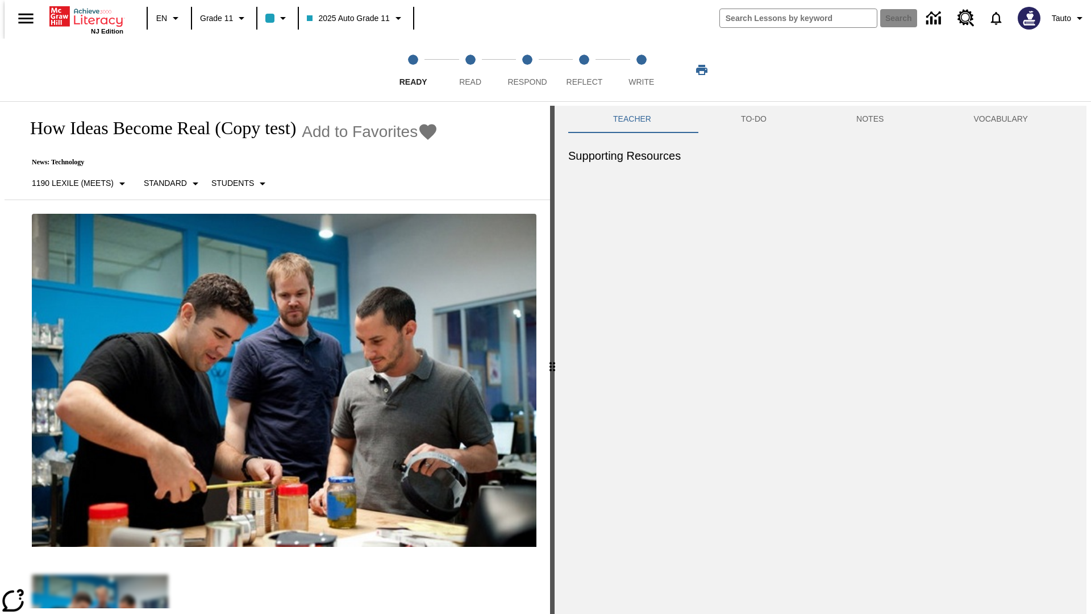 This screenshot has height=614, width=1091. I want to click on p: Standard, so click(165, 183).